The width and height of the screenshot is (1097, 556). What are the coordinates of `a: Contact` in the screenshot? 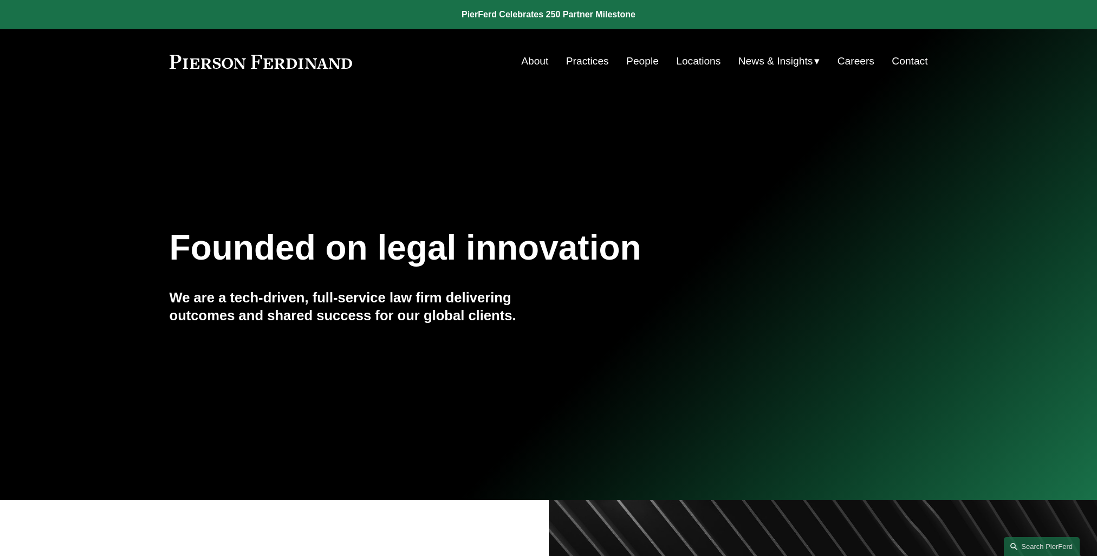 It's located at (910, 61).